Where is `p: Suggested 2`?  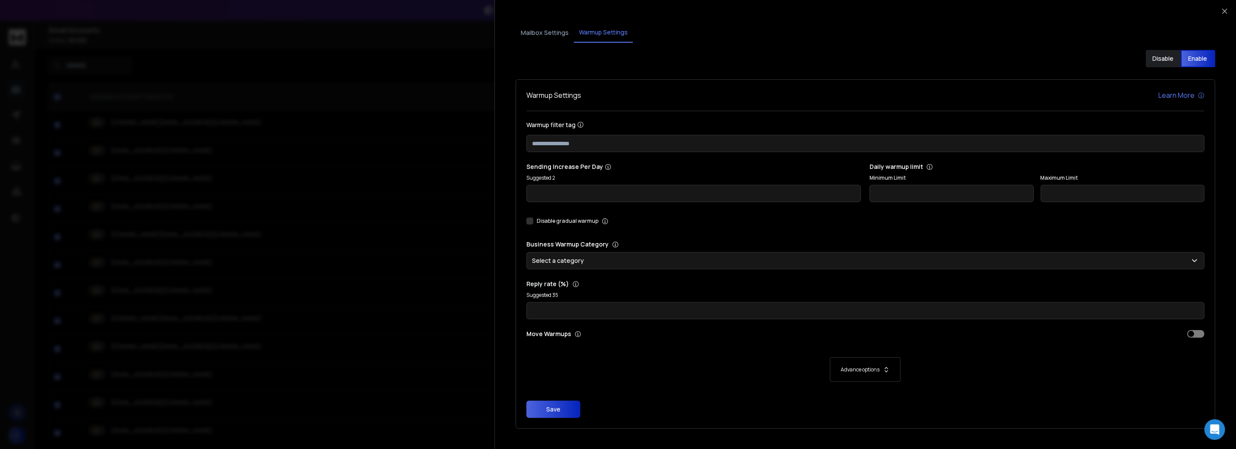 p: Suggested 2 is located at coordinates (694, 178).